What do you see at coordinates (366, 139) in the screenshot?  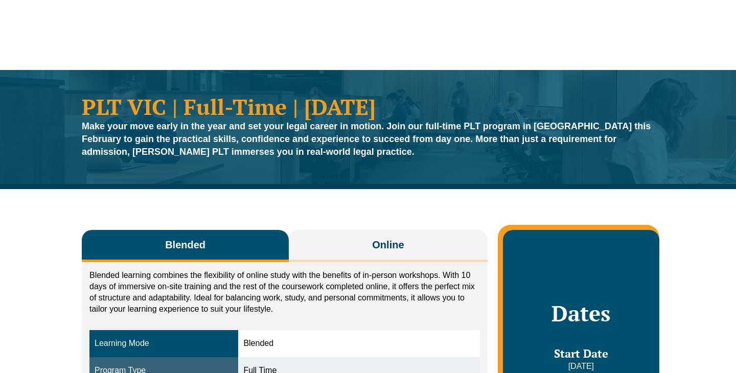 I see `strong: Make your move early in the year and set your legal career in motion. Join our full-time PLT prog...` at bounding box center [366, 139].